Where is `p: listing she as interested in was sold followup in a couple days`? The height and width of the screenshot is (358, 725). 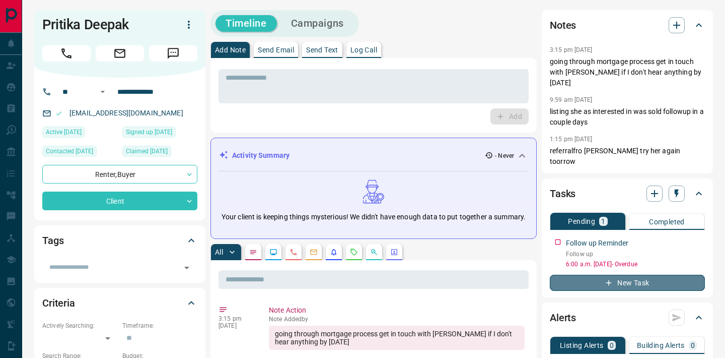 p: listing she as interested in was sold followup in a couple days is located at coordinates (628, 117).